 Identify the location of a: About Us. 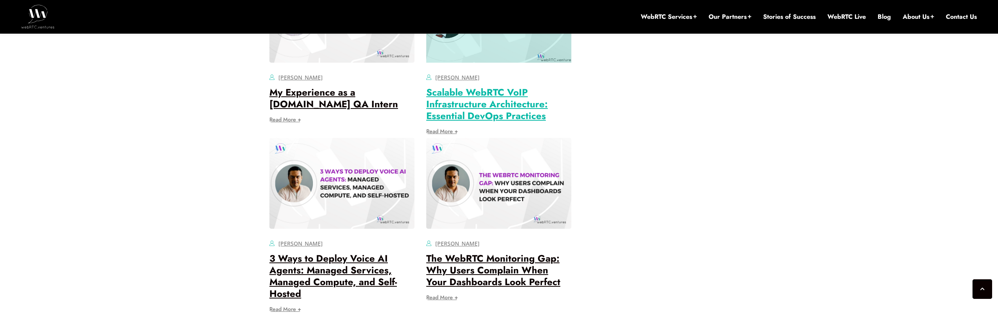
(919, 17).